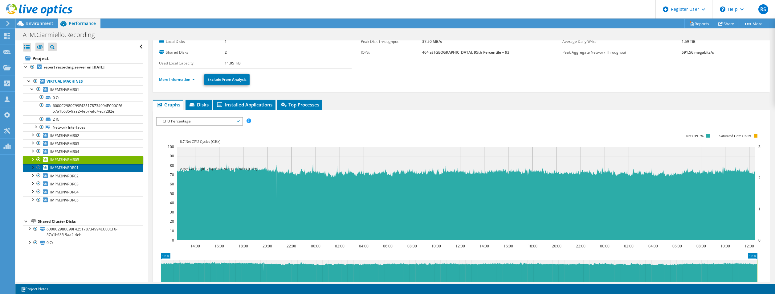  I want to click on a: IMPM3NVRDR03, so click(83, 184).